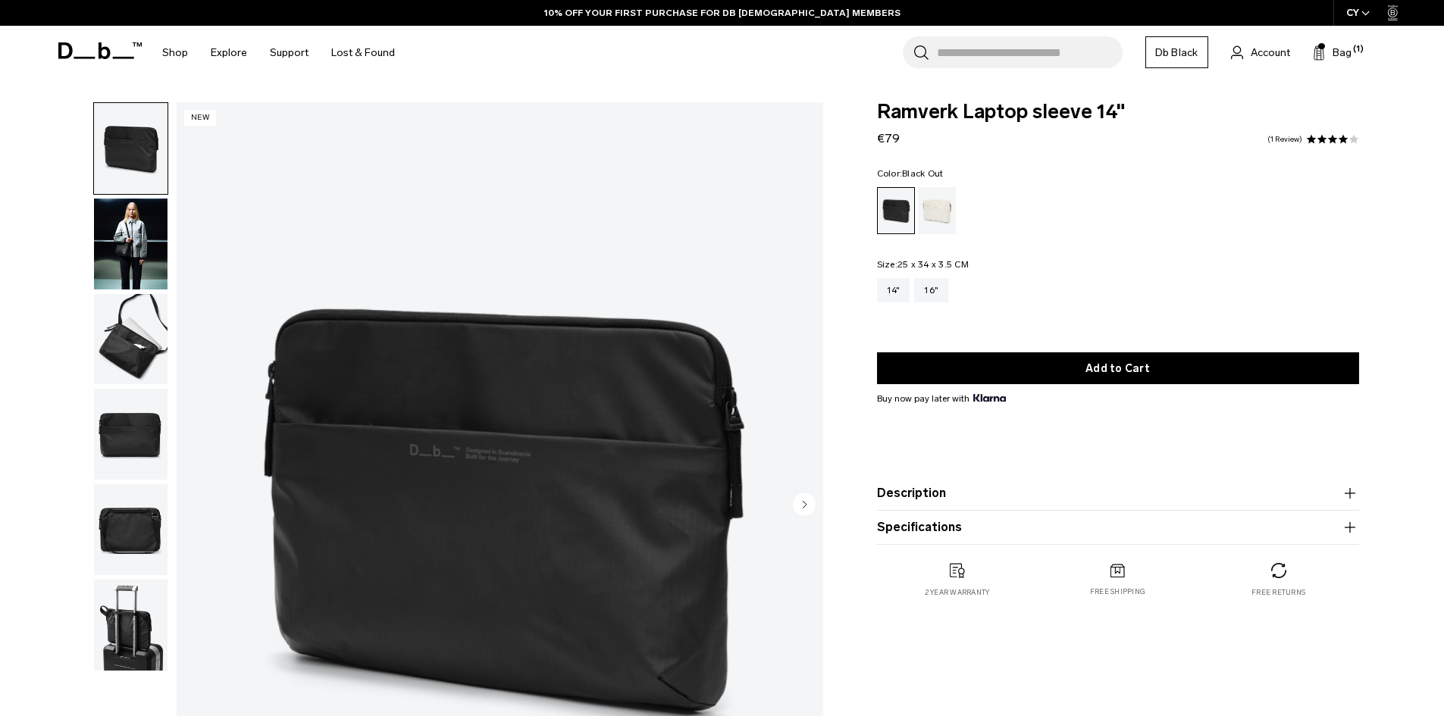 This screenshot has width=1444, height=716. Describe the element at coordinates (1117, 592) in the screenshot. I see `p: Free shipping` at that location.